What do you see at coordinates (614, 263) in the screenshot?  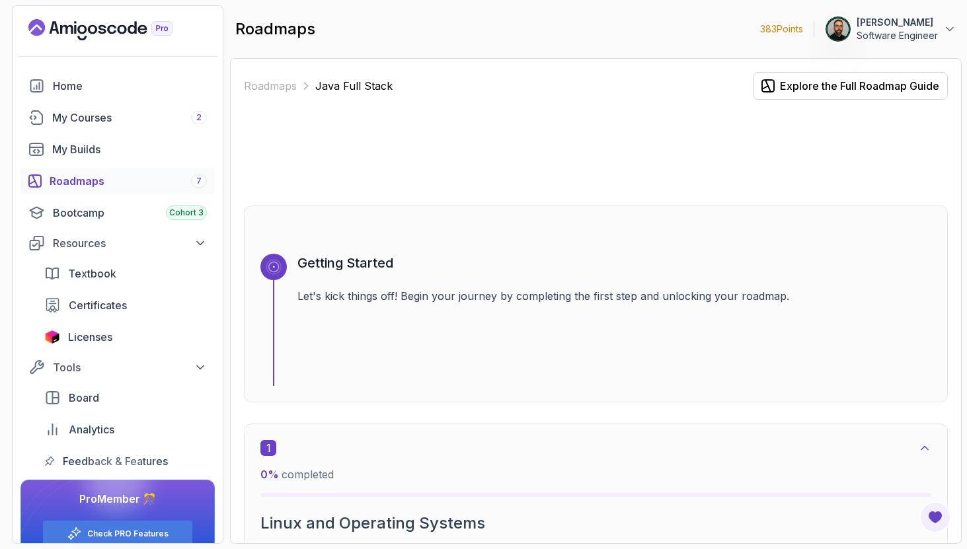 I see `h3: Getting Started` at bounding box center [614, 263].